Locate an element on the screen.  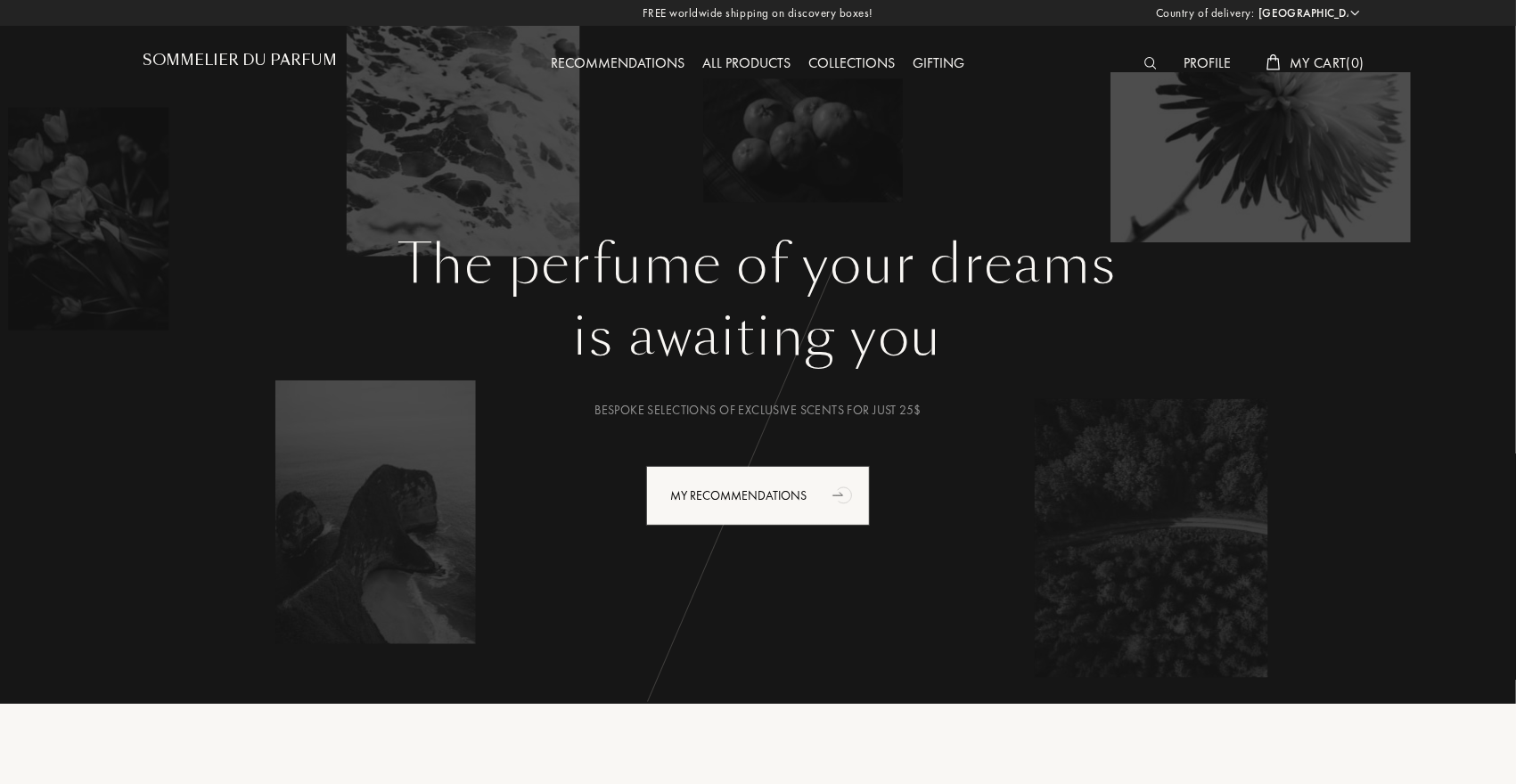
a: Sommelier du Parfum is located at coordinates (241, 63).